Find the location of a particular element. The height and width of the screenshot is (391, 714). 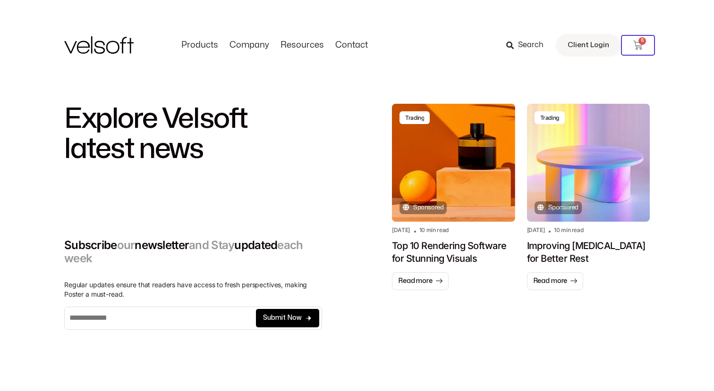

a: CompanyMenu Toggle is located at coordinates (249, 45).